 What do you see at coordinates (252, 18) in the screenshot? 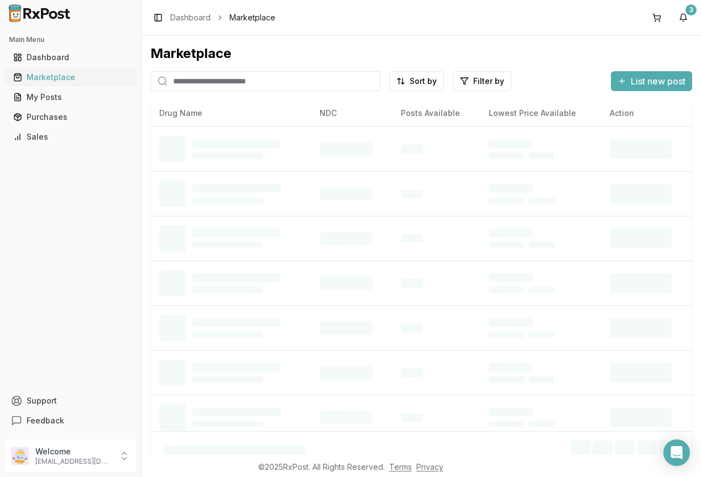
I see `span: Marketplace` at bounding box center [252, 18].